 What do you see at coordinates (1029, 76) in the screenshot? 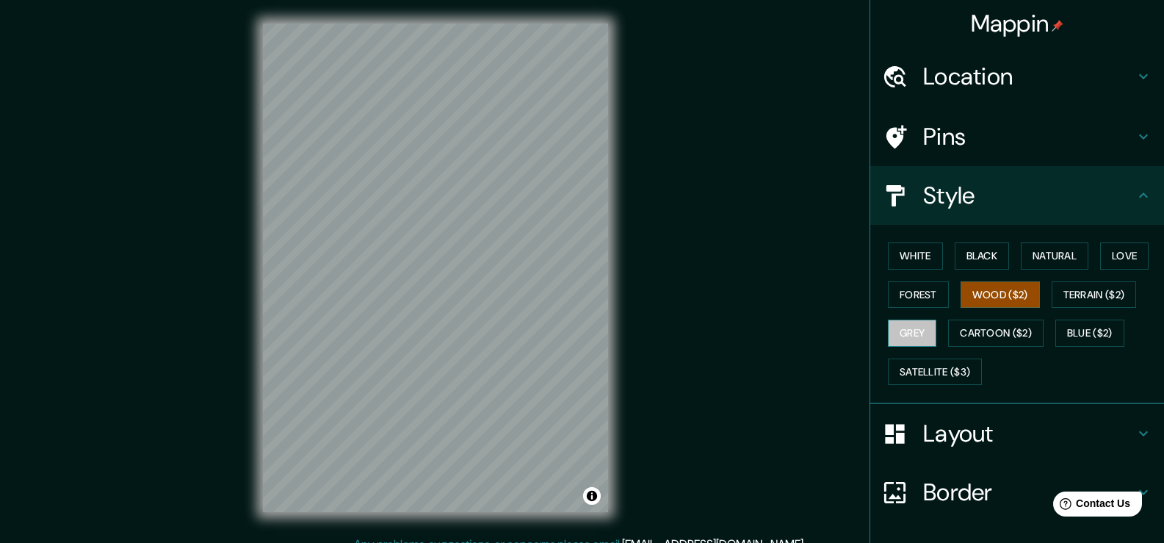
I see `h4: Location` at bounding box center [1029, 76].